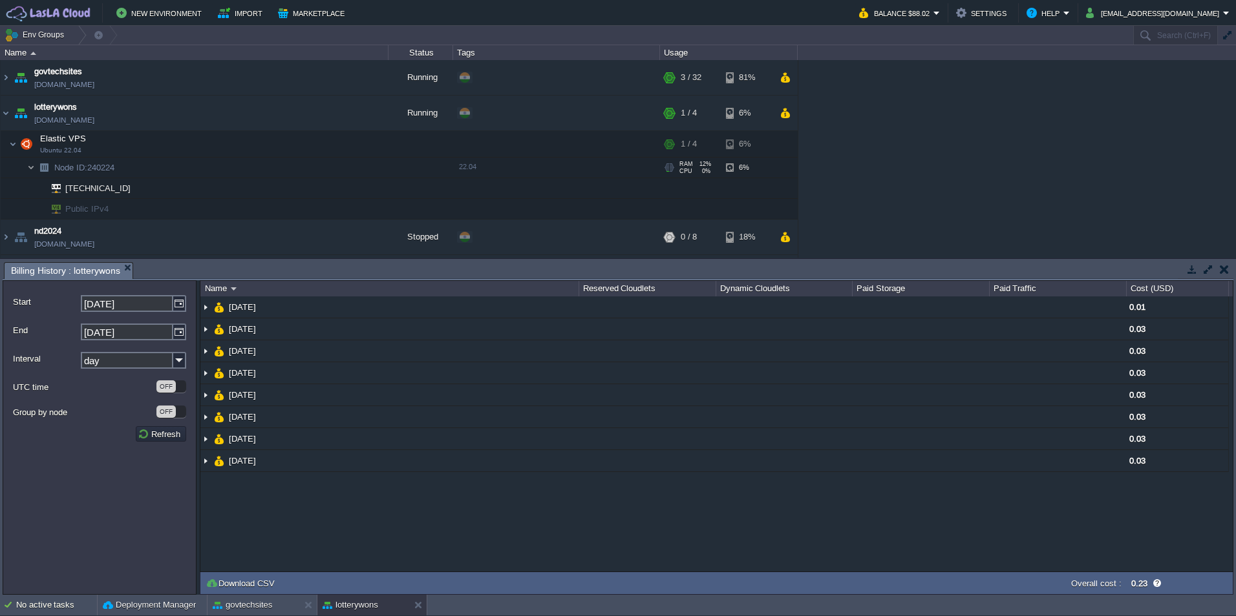 Image resolution: width=1236 pixels, height=616 pixels. I want to click on button: Download CSV, so click(242, 584).